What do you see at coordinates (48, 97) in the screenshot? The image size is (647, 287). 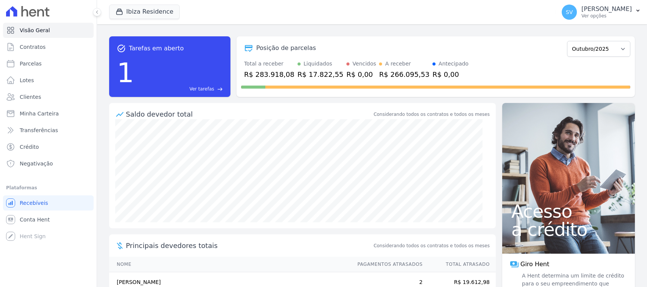 I see `a: Clientes` at bounding box center [48, 97].